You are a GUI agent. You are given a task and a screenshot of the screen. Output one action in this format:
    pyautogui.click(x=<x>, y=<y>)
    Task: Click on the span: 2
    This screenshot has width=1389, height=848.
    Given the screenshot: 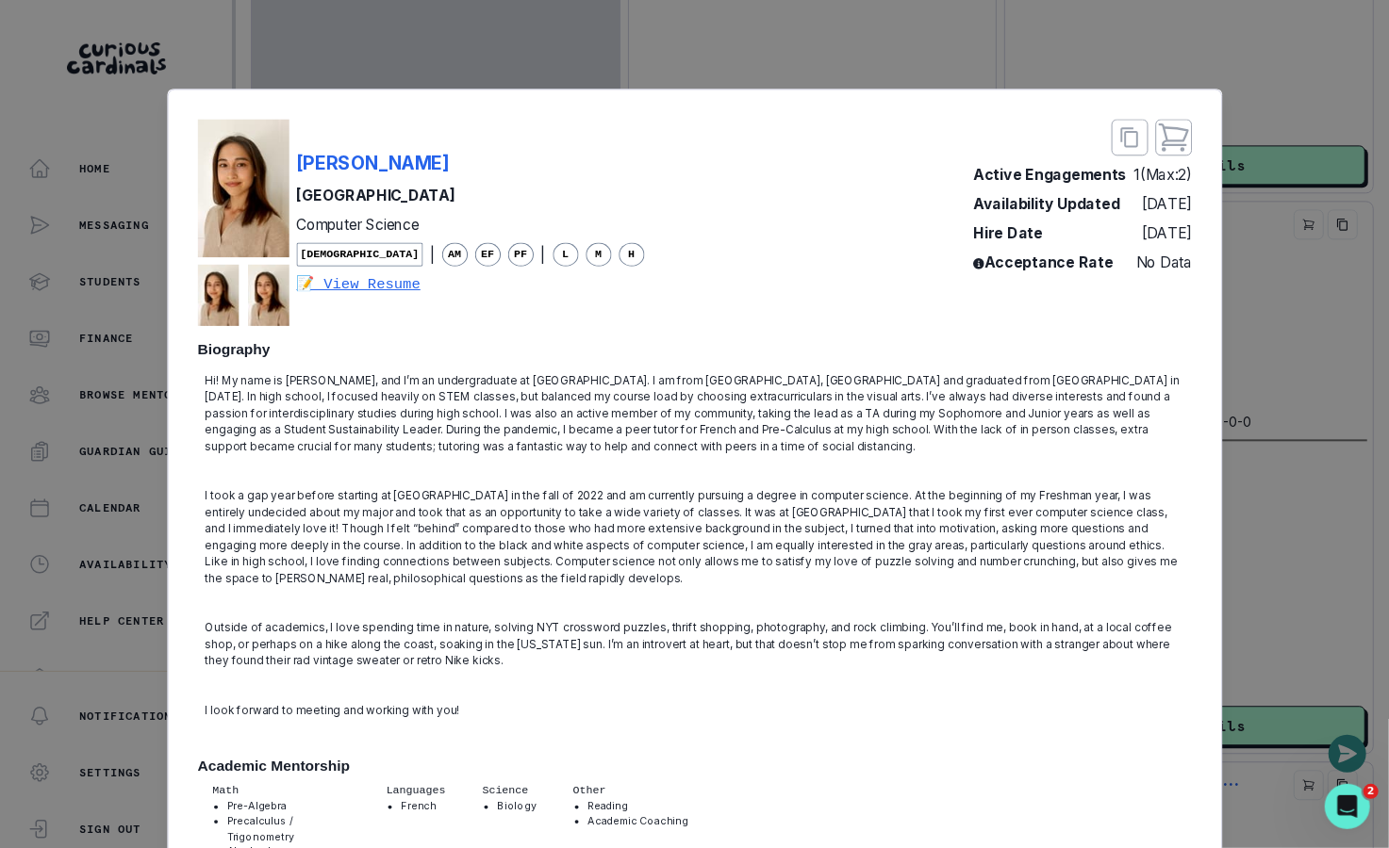 What is the action you would take?
    pyautogui.click(x=1371, y=792)
    